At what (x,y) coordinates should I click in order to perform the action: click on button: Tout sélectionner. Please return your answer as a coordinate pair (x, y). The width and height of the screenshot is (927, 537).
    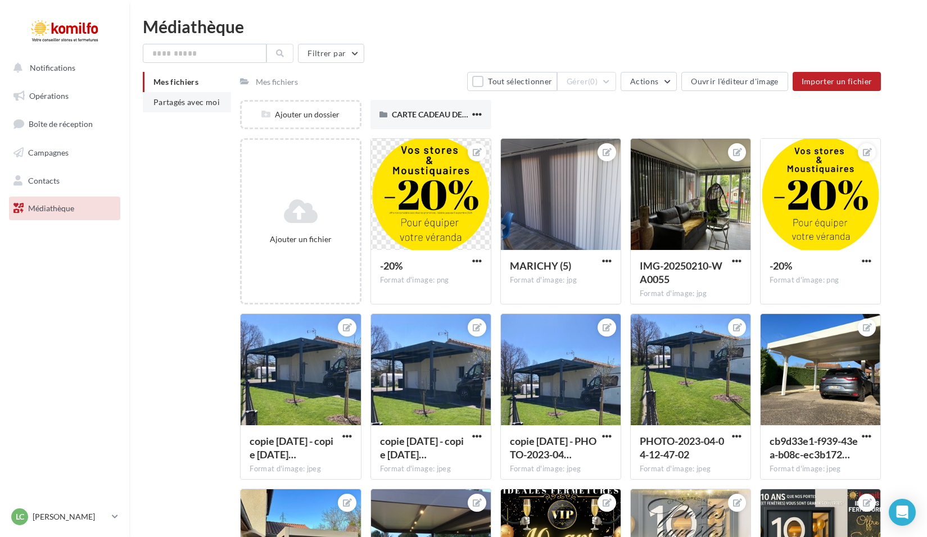
    Looking at the image, I should click on (512, 81).